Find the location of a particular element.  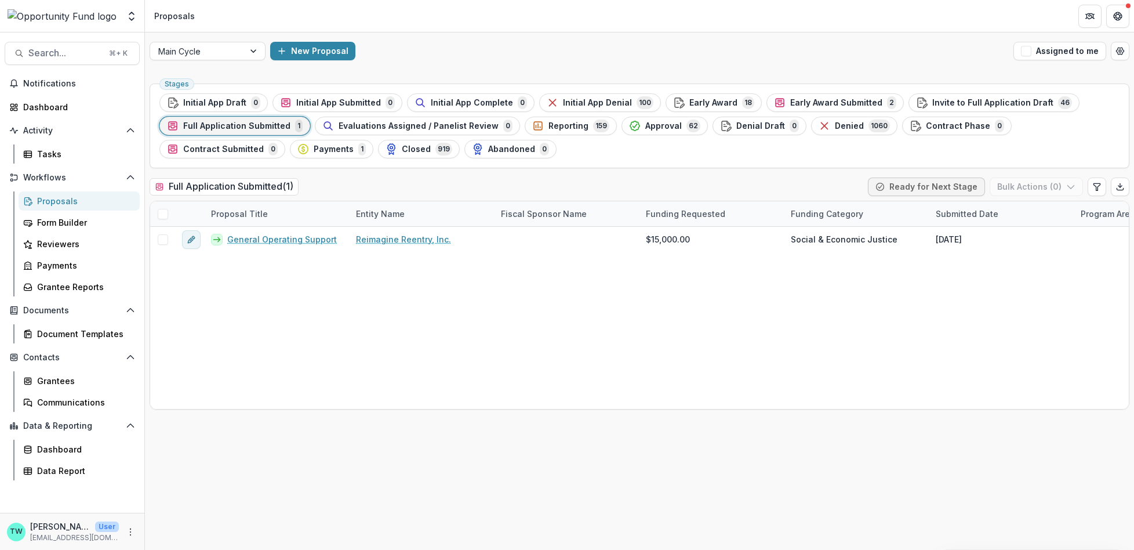

button: edit is located at coordinates (191, 240).